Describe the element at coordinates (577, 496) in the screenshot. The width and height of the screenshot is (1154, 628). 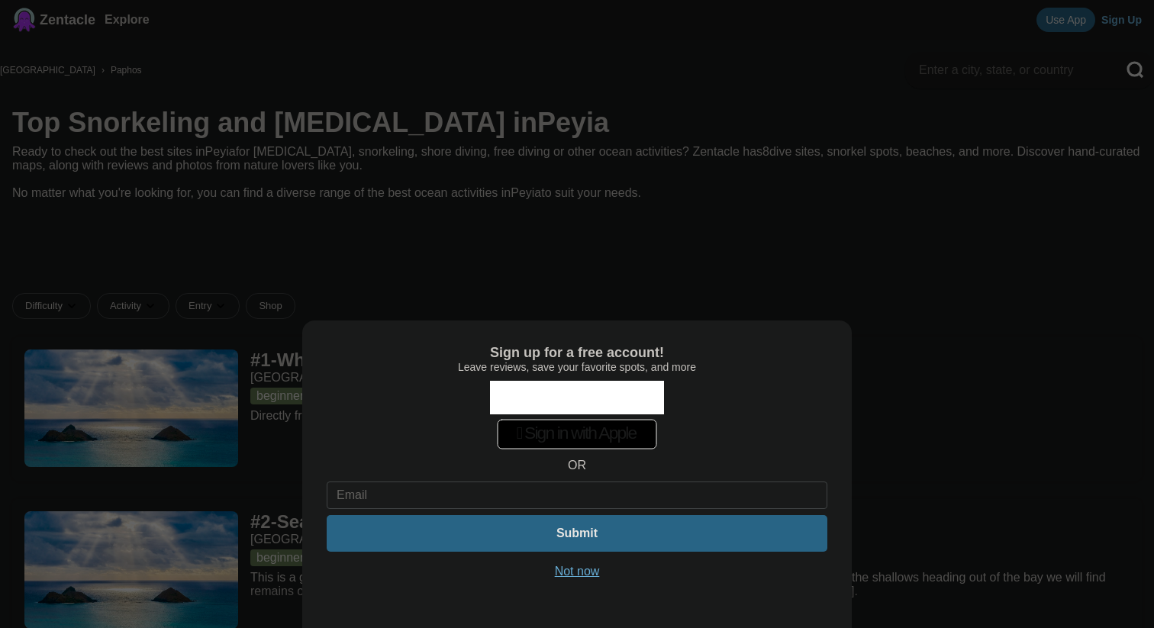
I see `input: Email` at that location.